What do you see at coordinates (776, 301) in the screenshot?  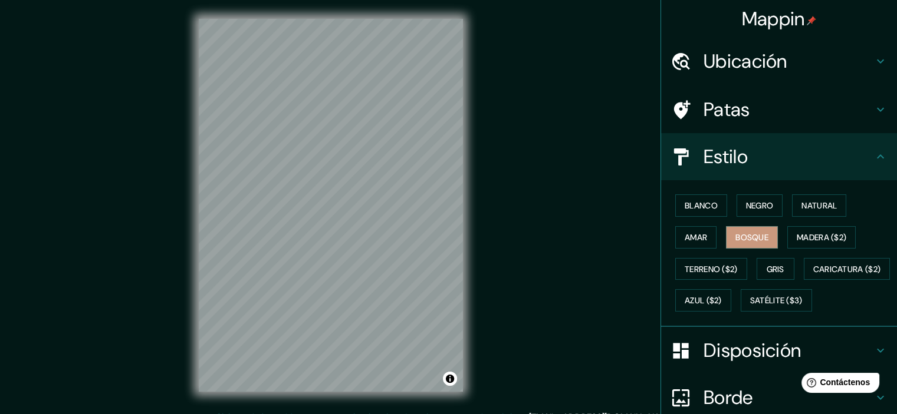 I see `font: Satélite ($3)` at bounding box center [776, 301].